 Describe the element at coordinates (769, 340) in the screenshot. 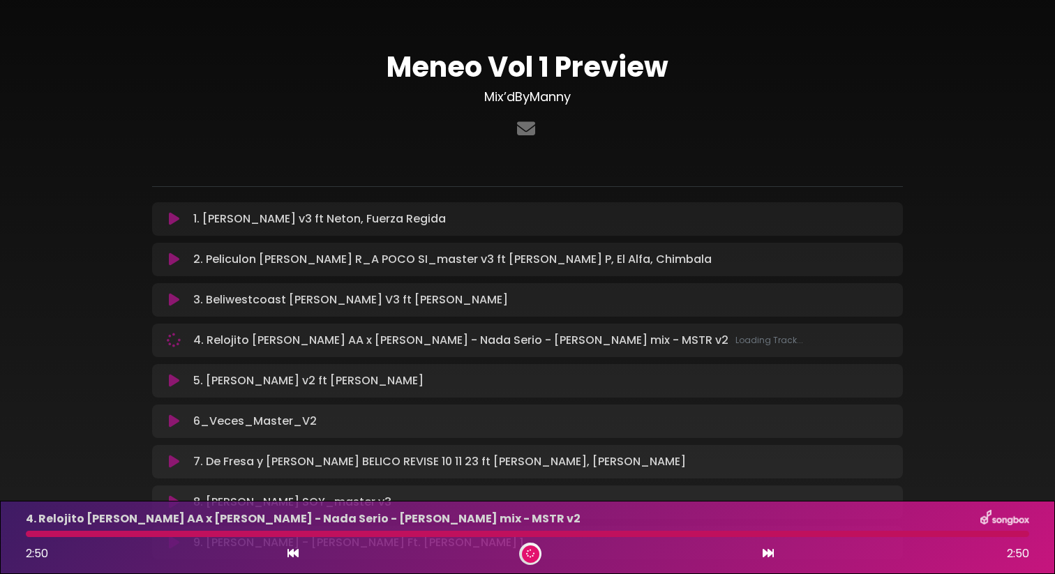

I see `span: Loading Track...` at that location.